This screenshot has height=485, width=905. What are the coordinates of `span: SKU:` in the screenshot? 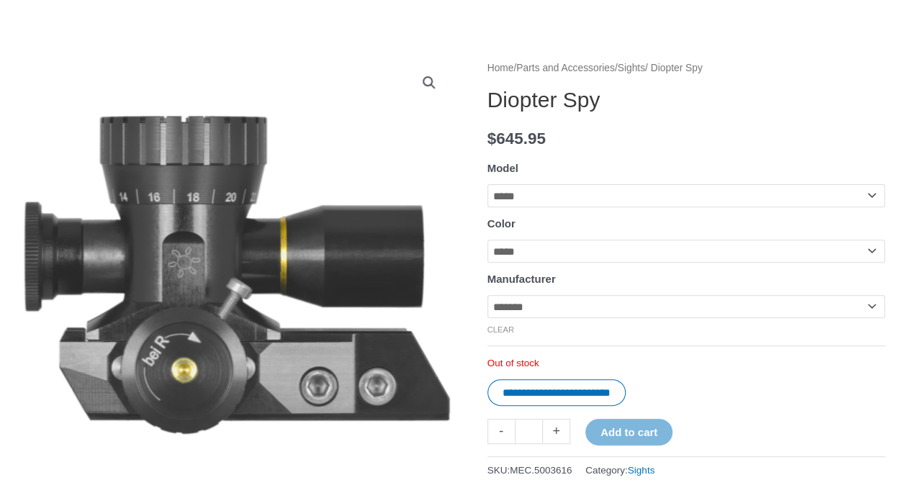 It's located at (530, 470).